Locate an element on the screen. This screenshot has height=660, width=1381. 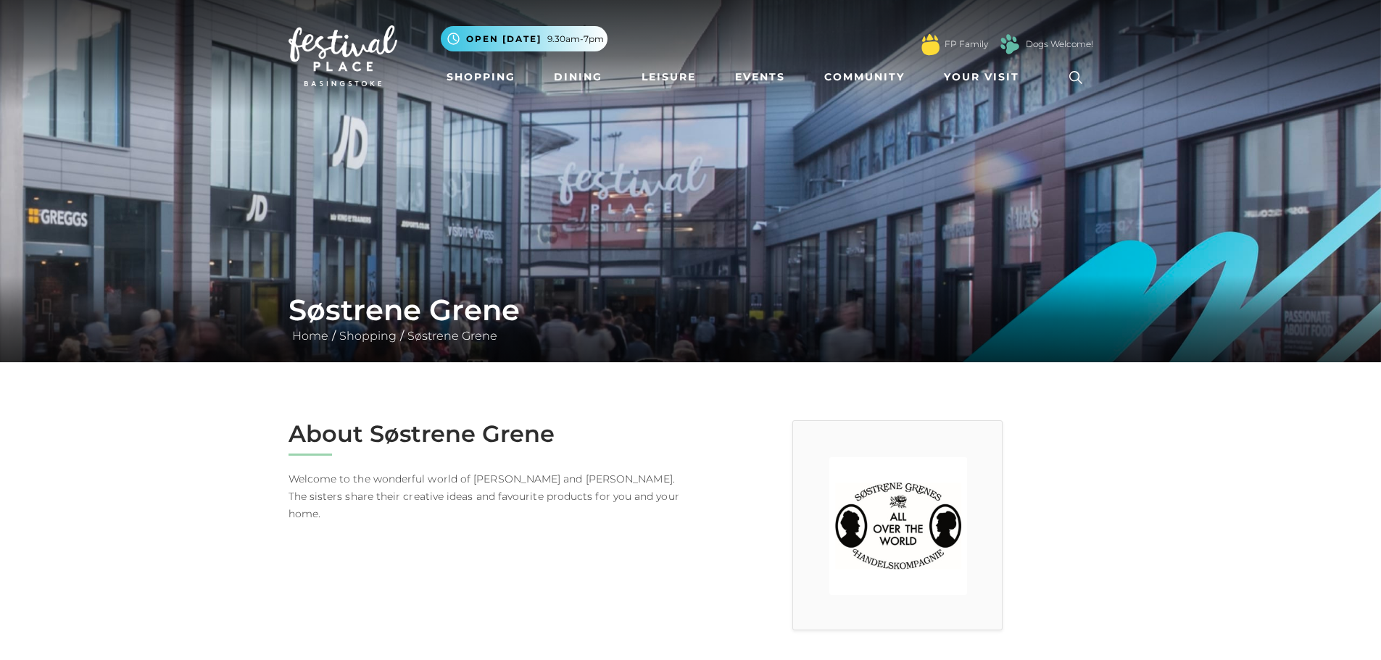
a: Home is located at coordinates (310, 336).